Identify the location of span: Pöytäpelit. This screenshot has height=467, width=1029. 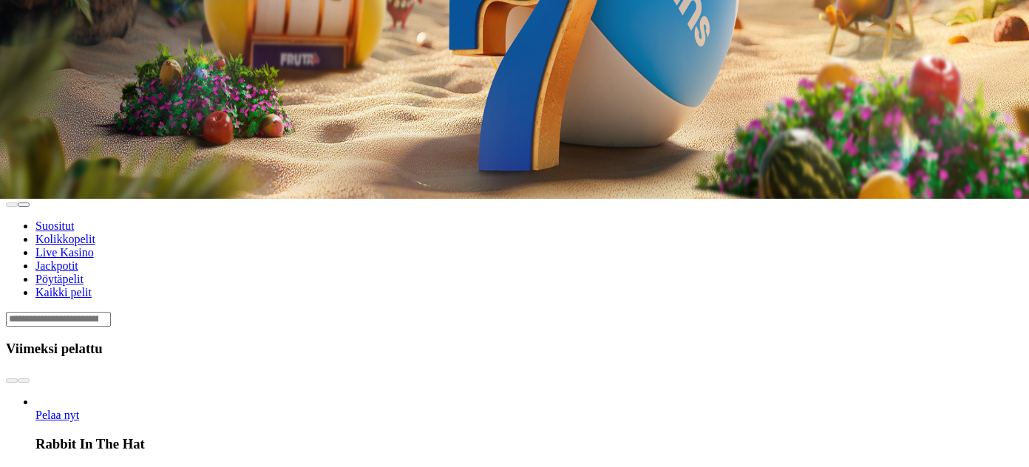
(59, 279).